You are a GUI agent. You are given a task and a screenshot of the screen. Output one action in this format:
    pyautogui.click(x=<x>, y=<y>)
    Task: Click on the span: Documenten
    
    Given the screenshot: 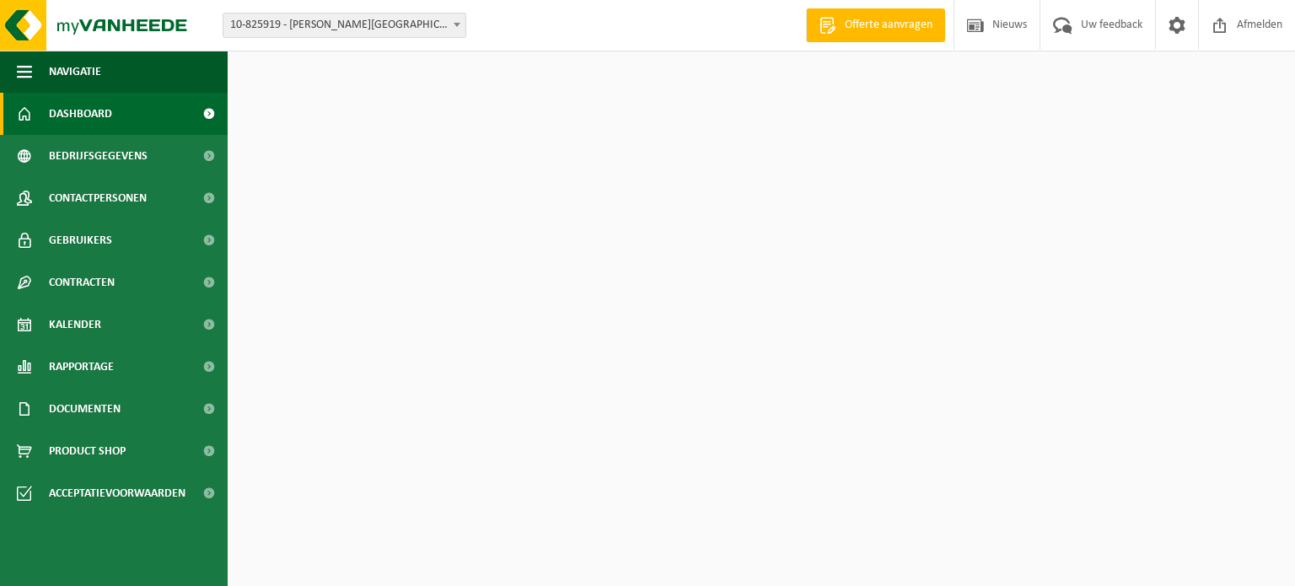 What is the action you would take?
    pyautogui.click(x=84, y=409)
    